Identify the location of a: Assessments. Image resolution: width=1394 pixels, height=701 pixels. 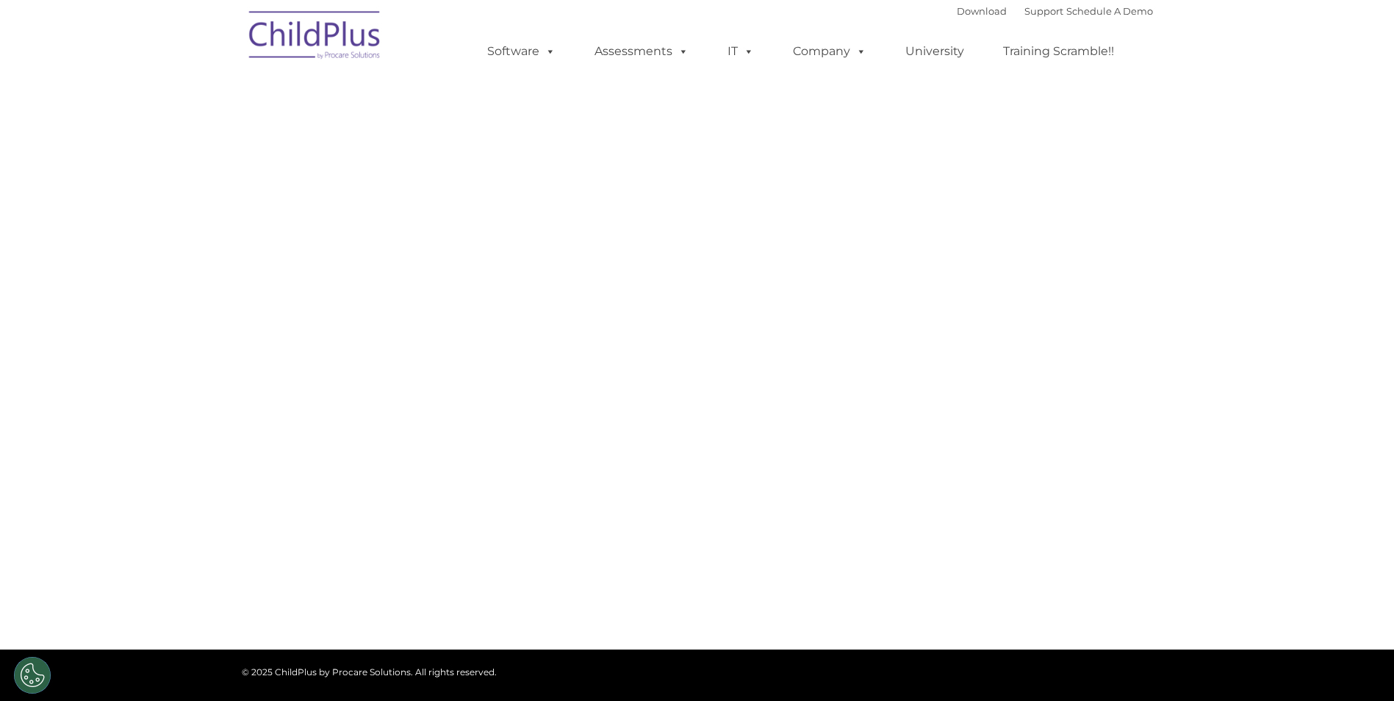
(642, 51).